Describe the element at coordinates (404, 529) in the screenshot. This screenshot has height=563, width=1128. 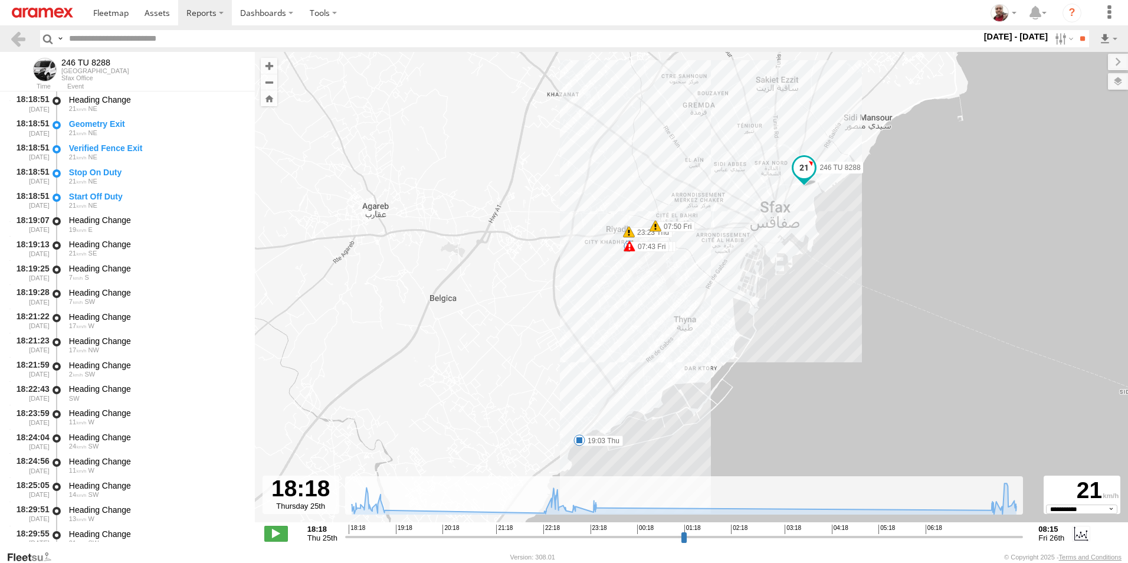
I see `span: 19:18` at that location.